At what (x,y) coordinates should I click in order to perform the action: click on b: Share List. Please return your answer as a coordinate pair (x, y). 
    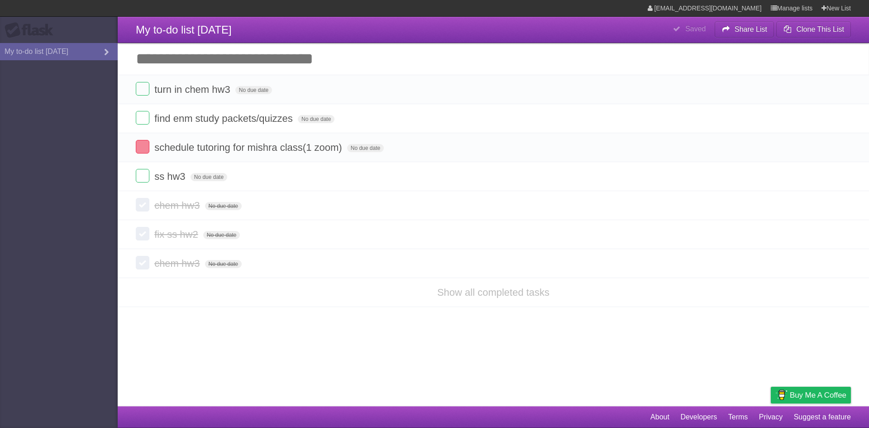
    Looking at the image, I should click on (751, 29).